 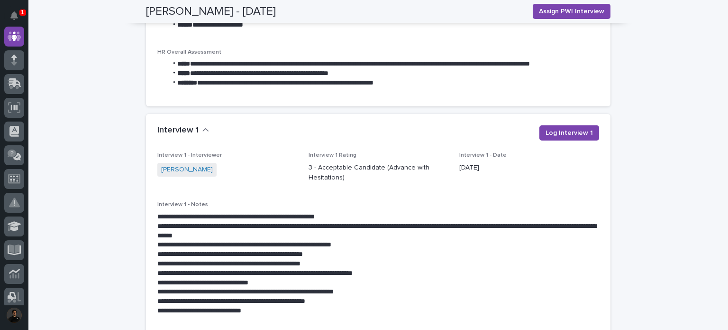 I want to click on p: 1, so click(x=22, y=12).